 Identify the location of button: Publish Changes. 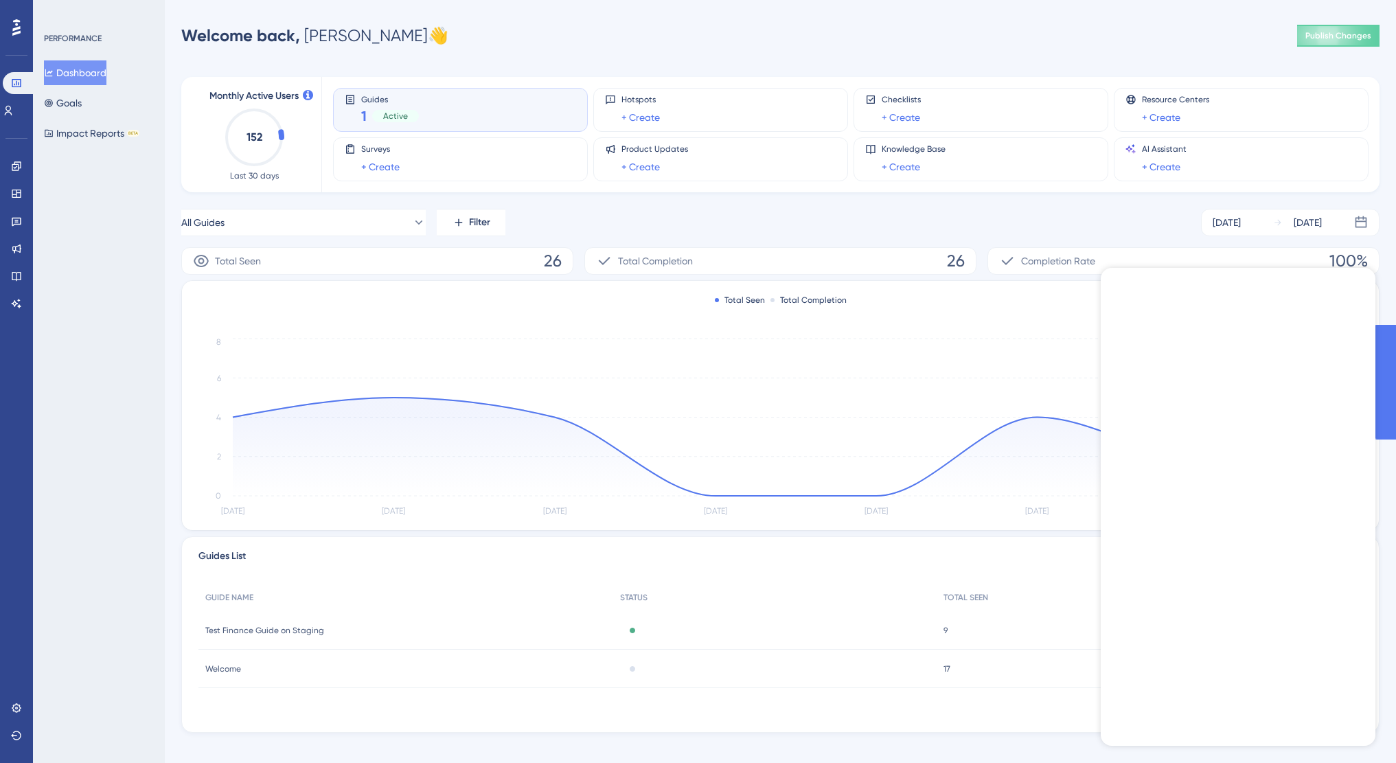
(1338, 36).